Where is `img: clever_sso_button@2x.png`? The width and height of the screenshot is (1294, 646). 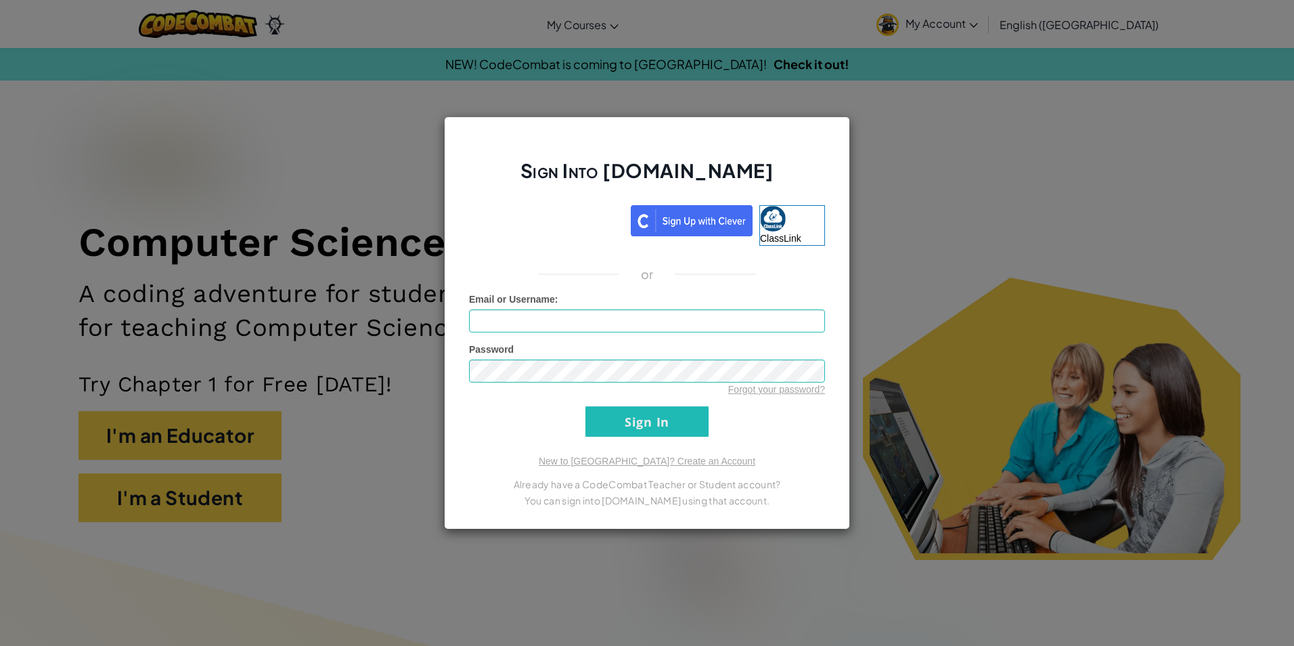
img: clever_sso_button@2x.png is located at coordinates (692, 221).